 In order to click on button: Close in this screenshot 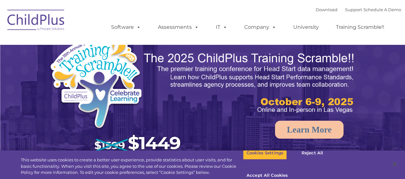, I will do `click(395, 164)`.